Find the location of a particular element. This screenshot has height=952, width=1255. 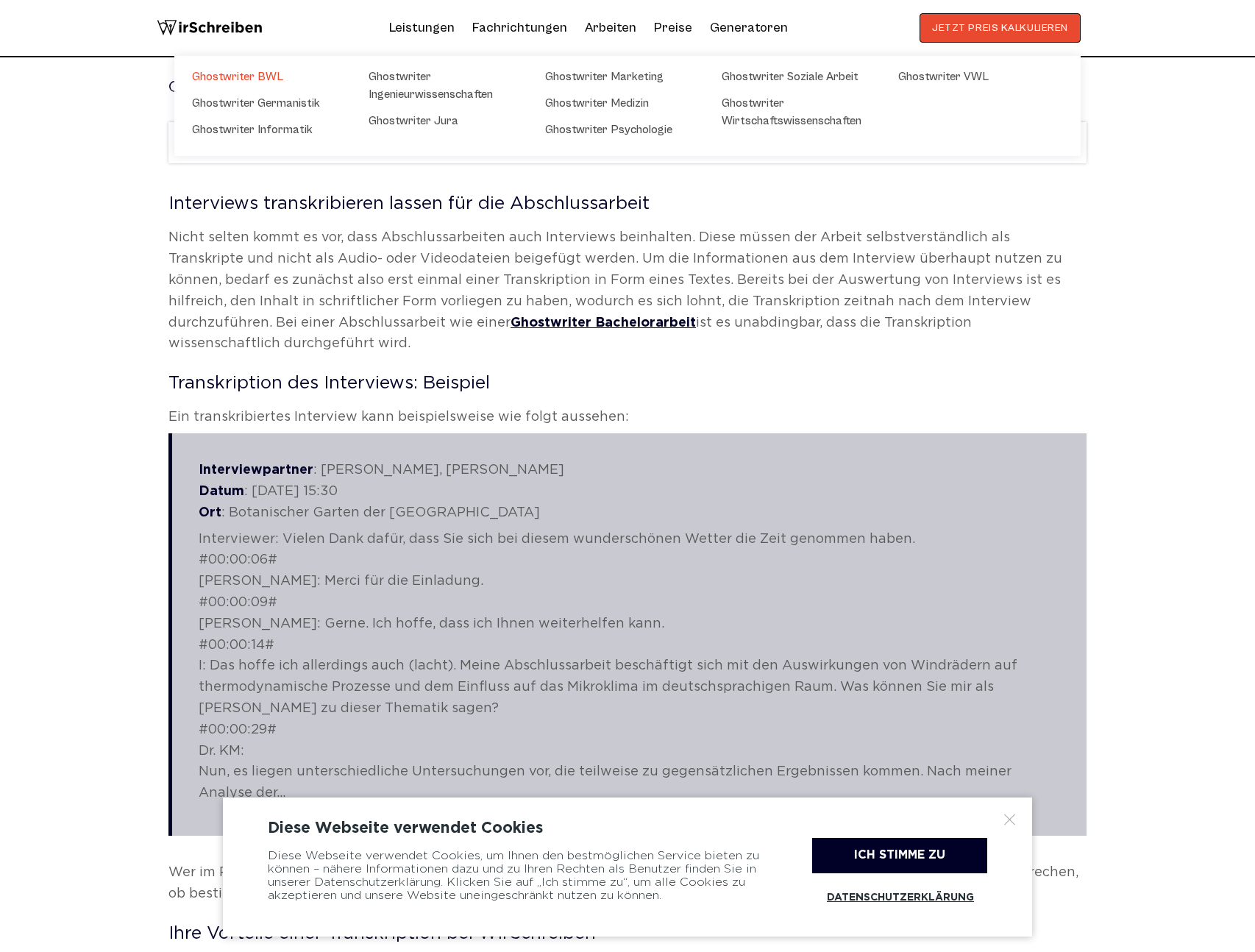

a: Leistungen is located at coordinates (421, 28).